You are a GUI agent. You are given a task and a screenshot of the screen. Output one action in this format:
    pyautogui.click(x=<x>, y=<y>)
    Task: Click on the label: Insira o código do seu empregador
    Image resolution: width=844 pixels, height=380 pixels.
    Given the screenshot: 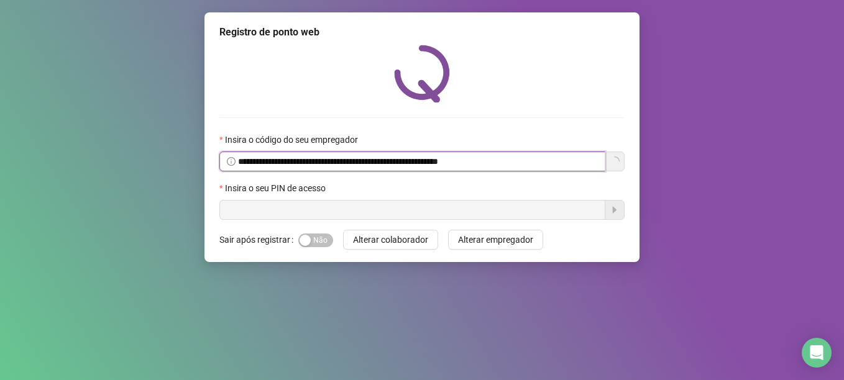 What is the action you would take?
    pyautogui.click(x=293, y=140)
    